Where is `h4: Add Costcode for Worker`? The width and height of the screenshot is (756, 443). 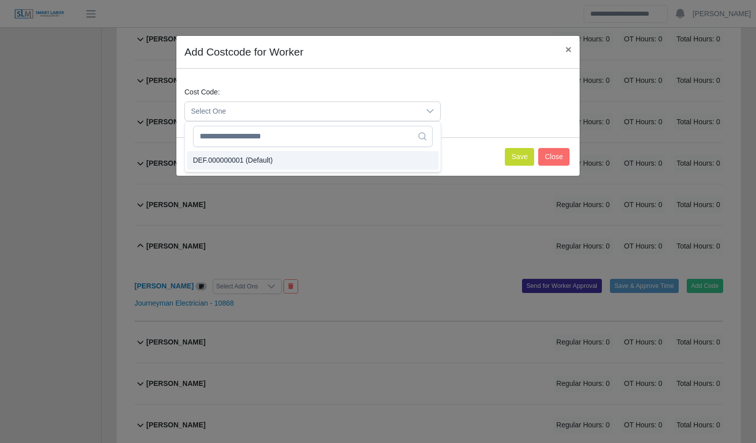 h4: Add Costcode for Worker is located at coordinates (244, 52).